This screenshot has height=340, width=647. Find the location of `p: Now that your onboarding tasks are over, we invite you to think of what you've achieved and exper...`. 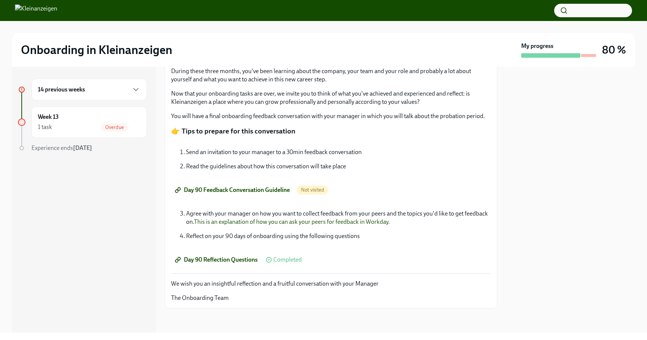

p: Now that your onboarding tasks are over, we invite you to think of what you've achieved and exper... is located at coordinates (331, 98).